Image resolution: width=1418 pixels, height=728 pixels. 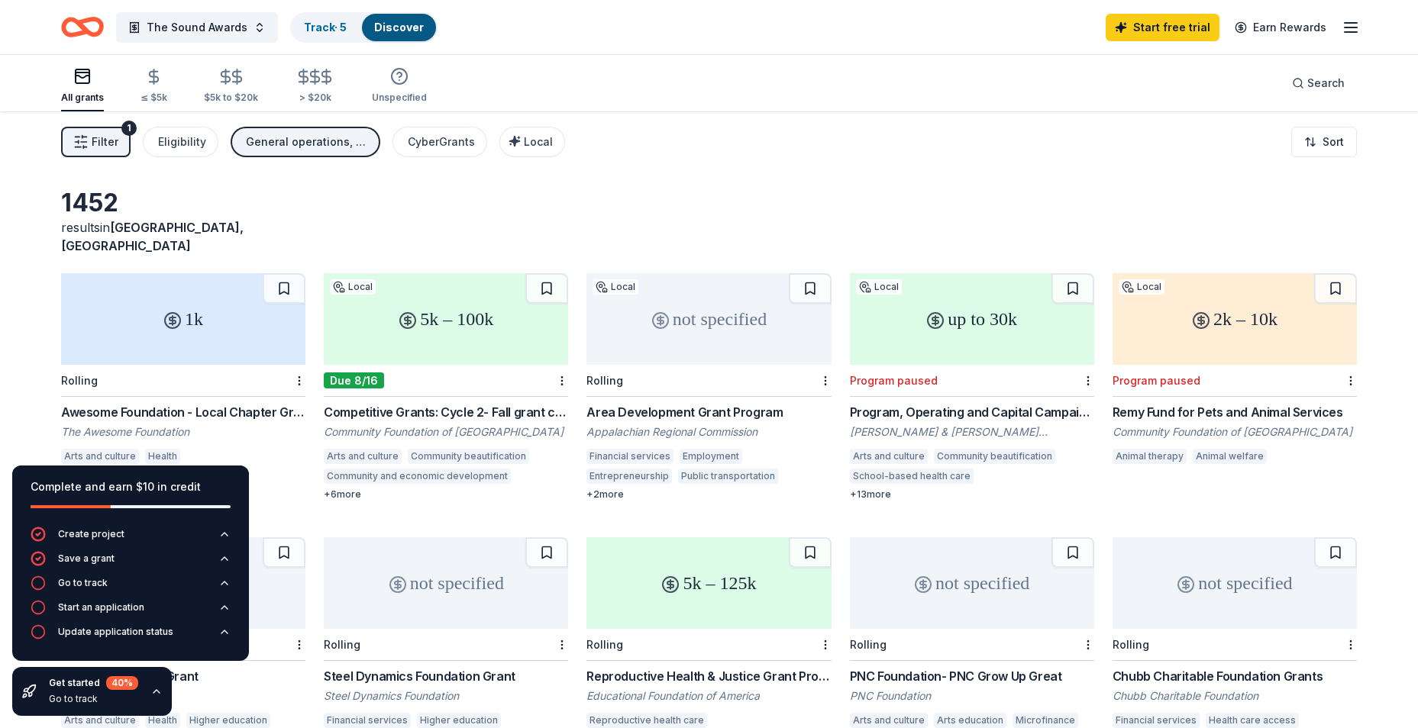 What do you see at coordinates (709, 677) in the screenshot?
I see `div: Reproductive Health & Justice Grant Program` at bounding box center [709, 677].